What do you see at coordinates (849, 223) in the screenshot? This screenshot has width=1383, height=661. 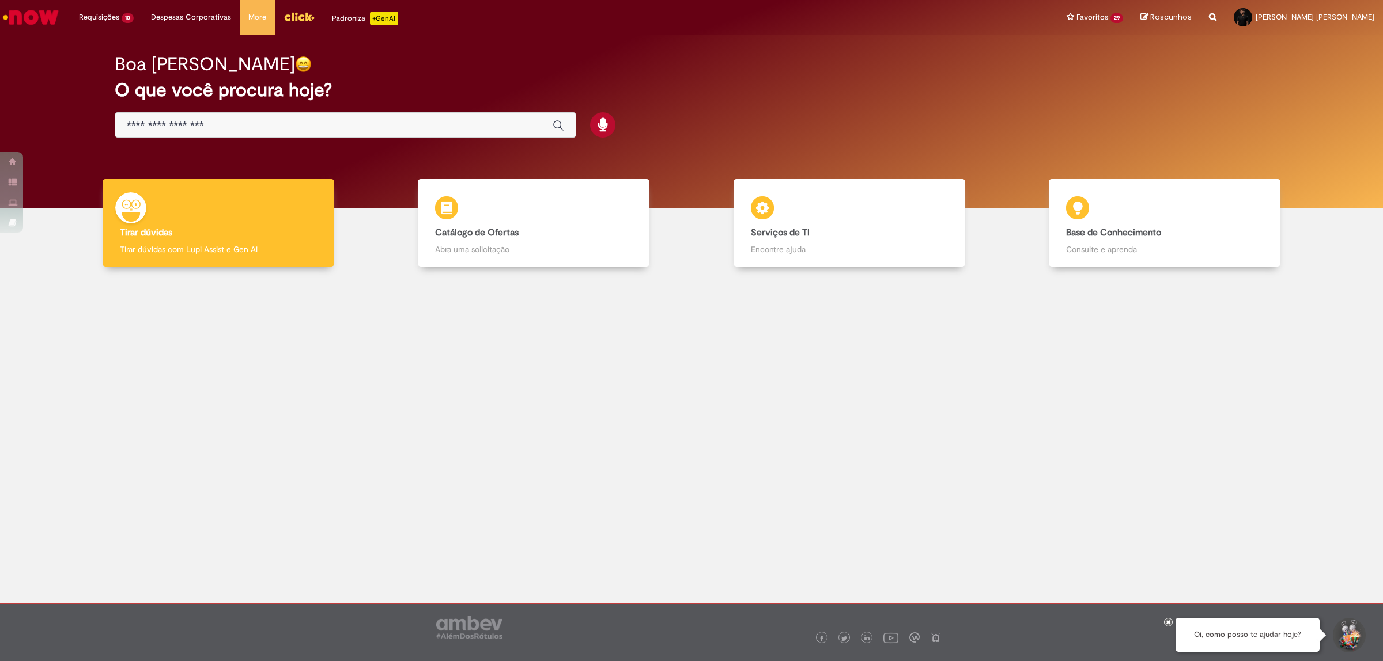 I see `a: Serviços de TI Encontre ajuda` at bounding box center [849, 223].